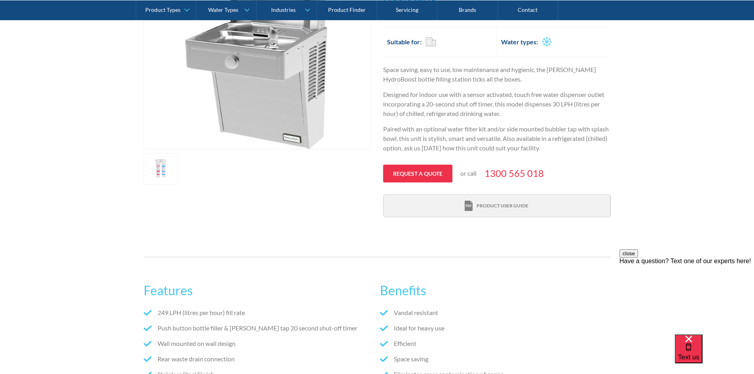  What do you see at coordinates (495, 328) in the screenshot?
I see `li: Ideal for heavy use` at bounding box center [495, 328].